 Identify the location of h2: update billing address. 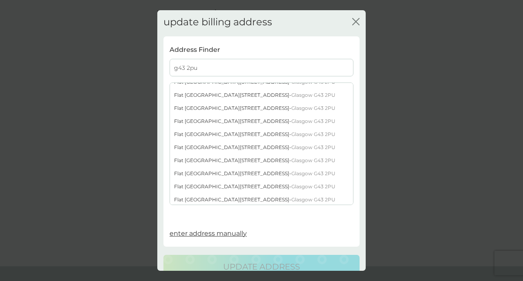
(218, 22).